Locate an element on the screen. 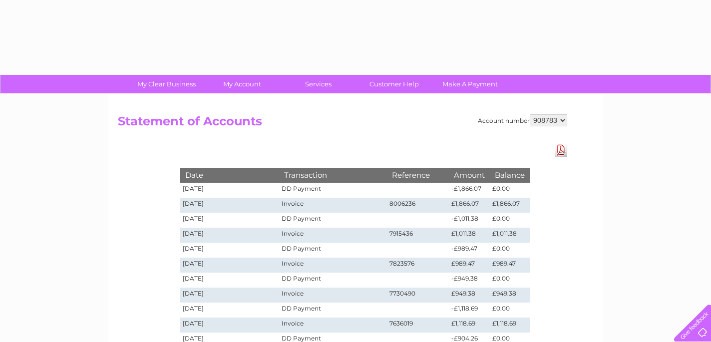 Image resolution: width=711 pixels, height=342 pixels. th: Reference is located at coordinates (418, 175).